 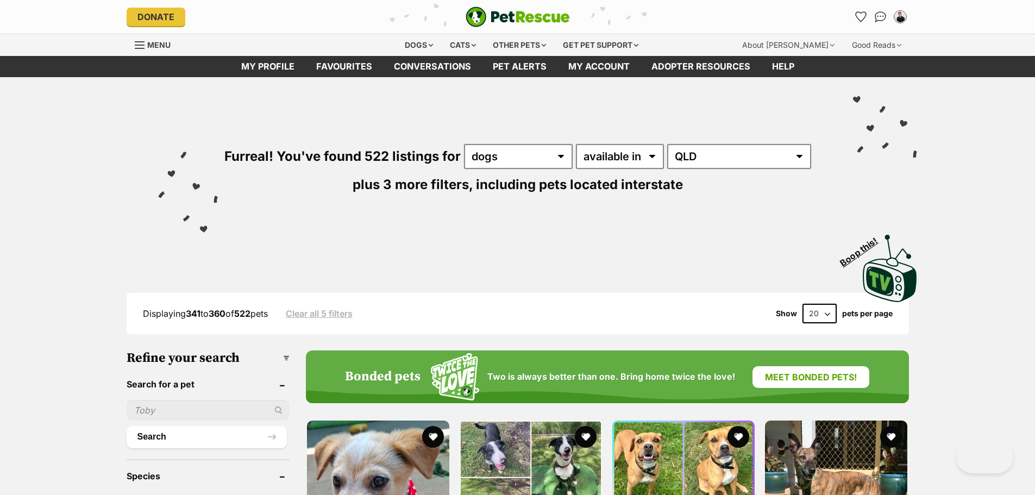 I want to click on h3: Refine your search, so click(x=208, y=358).